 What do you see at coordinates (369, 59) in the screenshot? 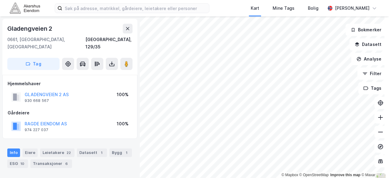
I see `button: Analyse` at bounding box center [369, 59].